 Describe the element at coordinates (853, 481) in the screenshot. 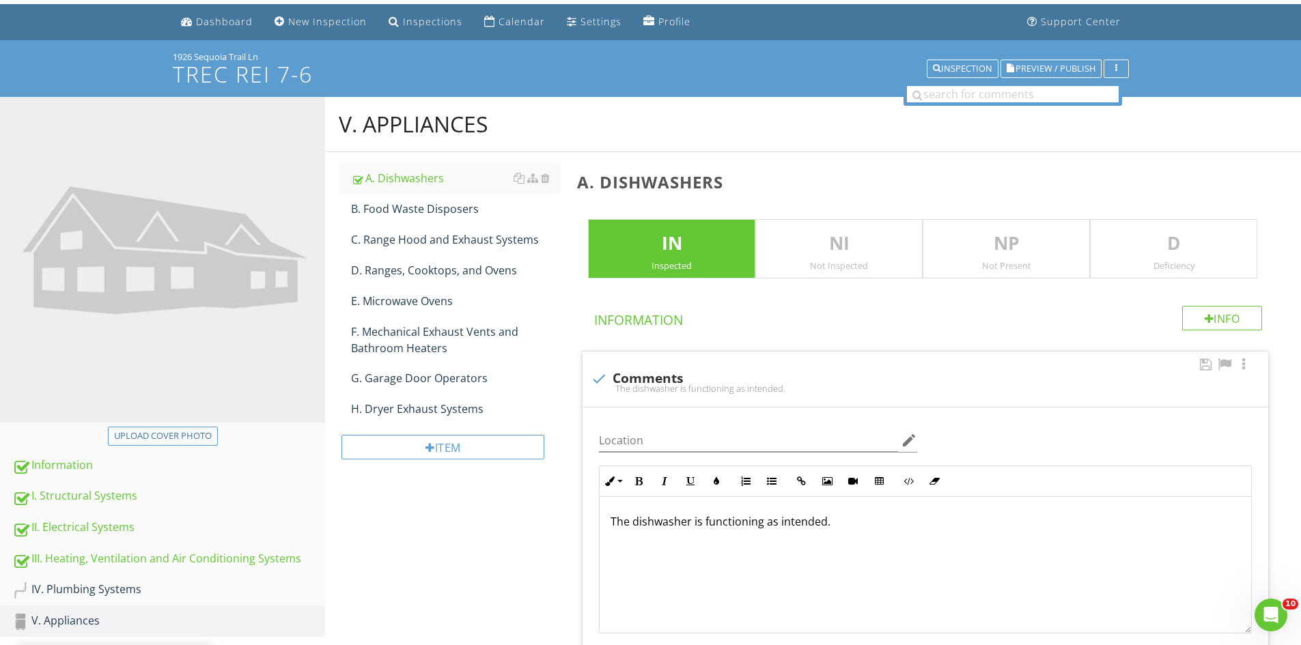

I see `button: Insert Video` at that location.